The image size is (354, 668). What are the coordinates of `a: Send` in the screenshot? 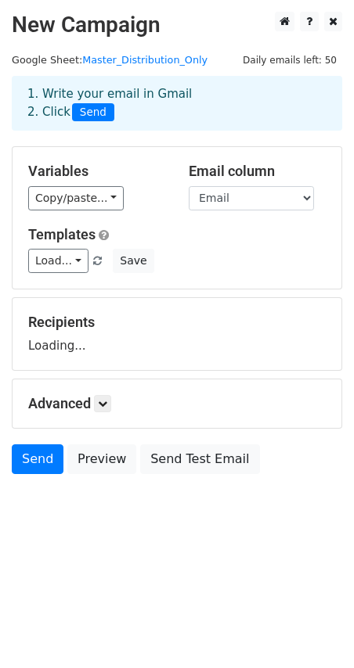 It's located at (38, 459).